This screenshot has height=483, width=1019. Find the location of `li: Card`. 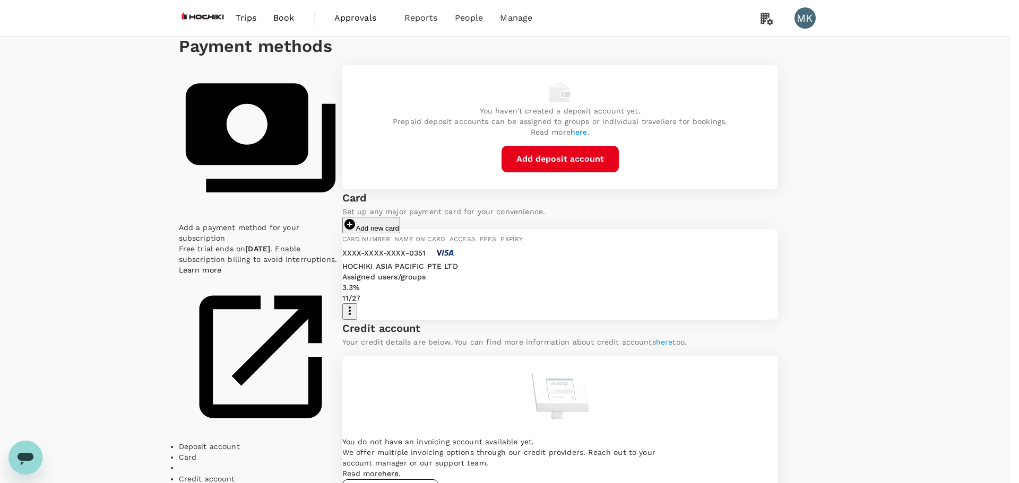

li: Card is located at coordinates (261, 457).